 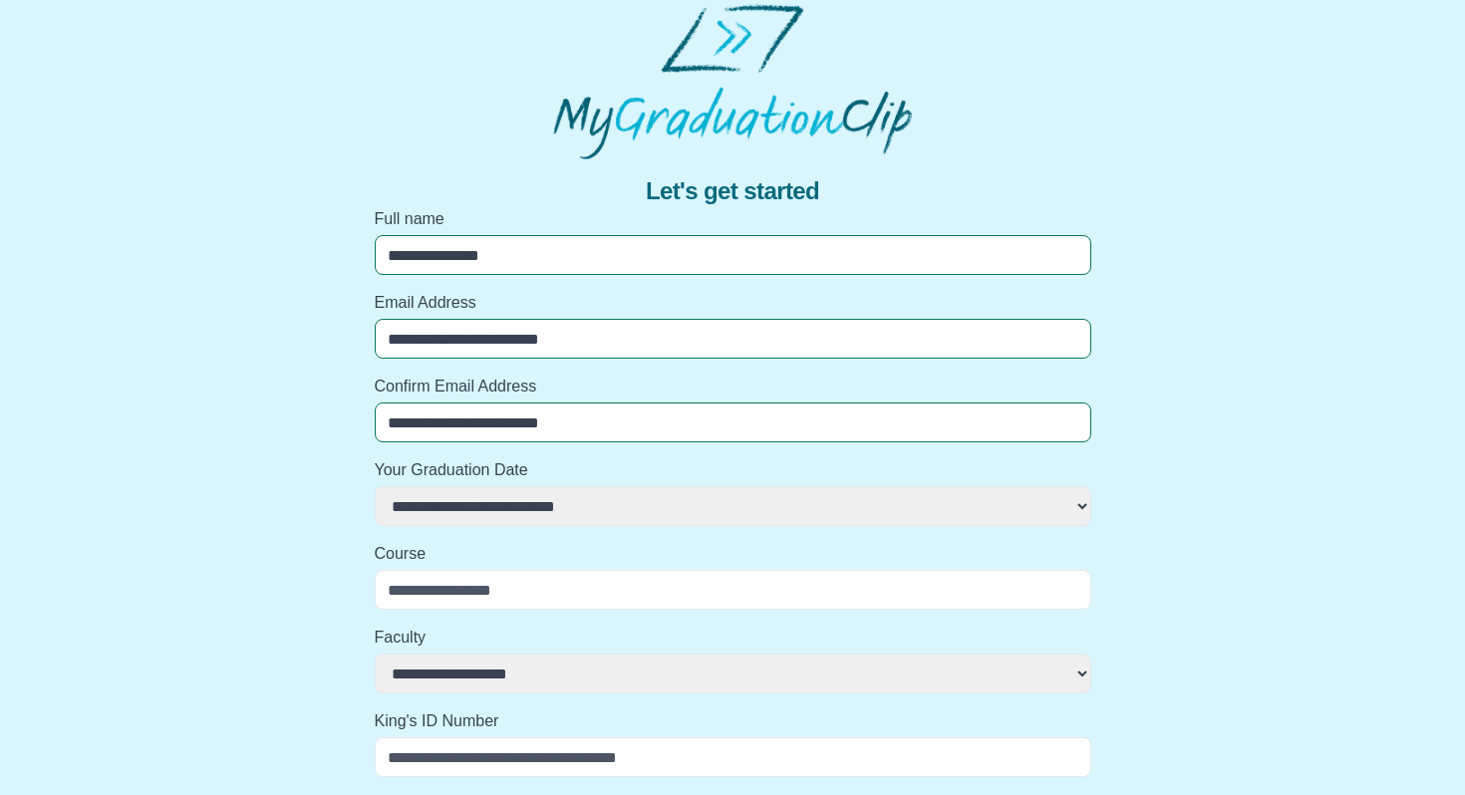 I want to click on label: Faculty, so click(x=732, y=638).